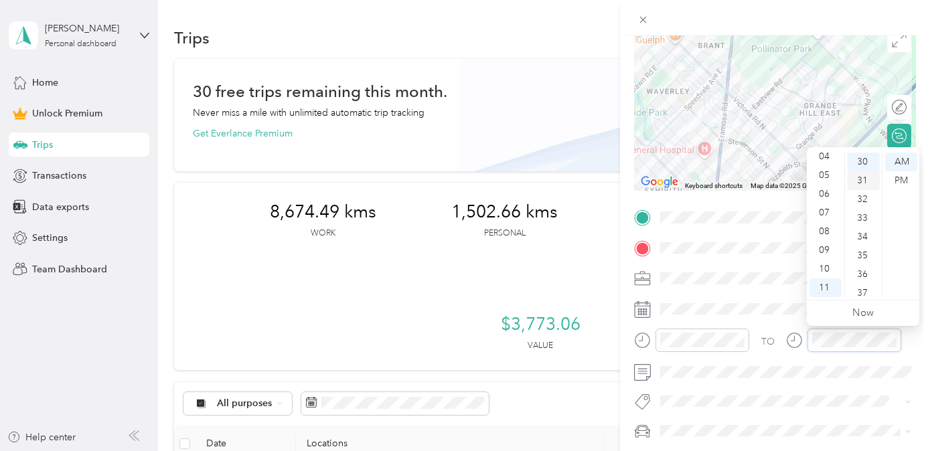 The height and width of the screenshot is (451, 930). Describe the element at coordinates (825, 269) in the screenshot. I see `div: 10` at that location.